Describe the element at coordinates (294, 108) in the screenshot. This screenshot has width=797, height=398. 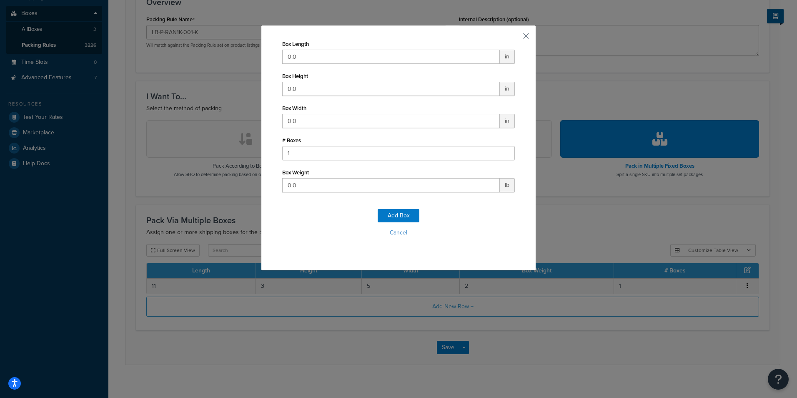
I see `label: Box Width` at that location.